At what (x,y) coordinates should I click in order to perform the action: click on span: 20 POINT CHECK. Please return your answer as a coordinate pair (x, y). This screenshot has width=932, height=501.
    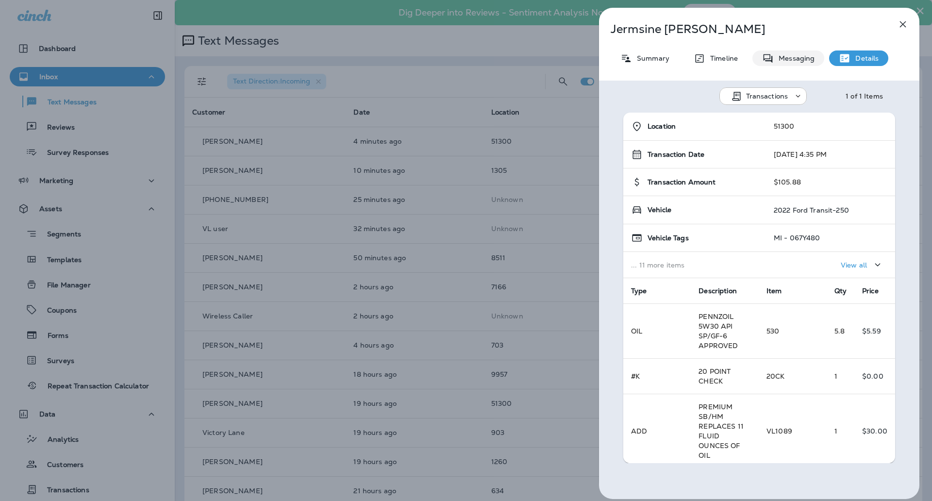
    Looking at the image, I should click on (714, 376).